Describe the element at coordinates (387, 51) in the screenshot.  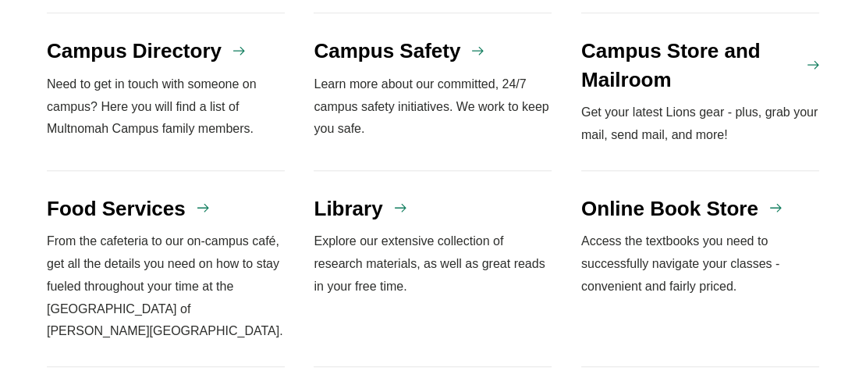
I see `h4: Campus Safety` at that location.